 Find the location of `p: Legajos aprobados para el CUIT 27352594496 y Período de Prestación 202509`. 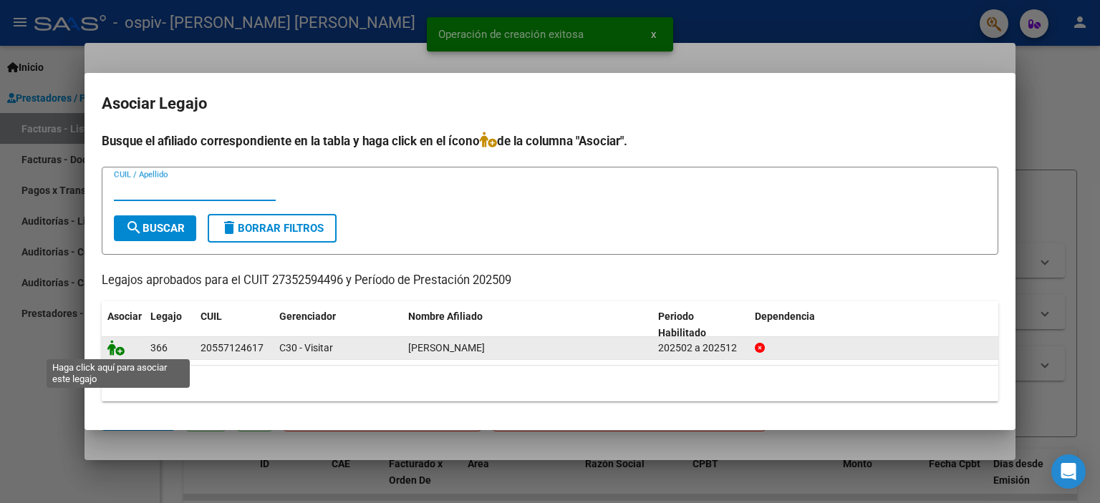

p: Legajos aprobados para el CUIT 27352594496 y Período de Prestación 202509 is located at coordinates (550, 281).